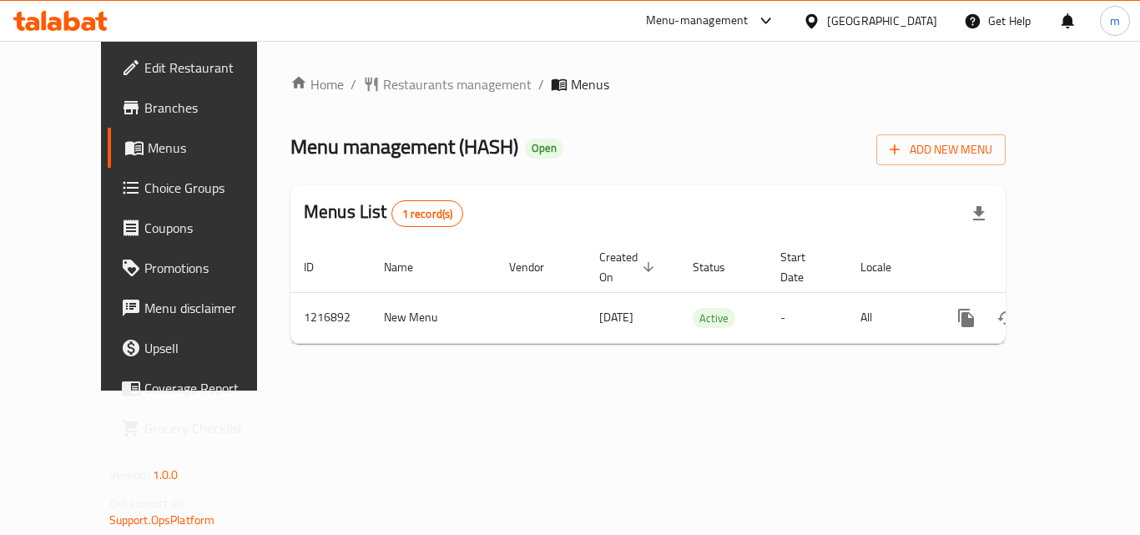  What do you see at coordinates (199, 428) in the screenshot?
I see `a: Grocery Checklist` at bounding box center [199, 428].